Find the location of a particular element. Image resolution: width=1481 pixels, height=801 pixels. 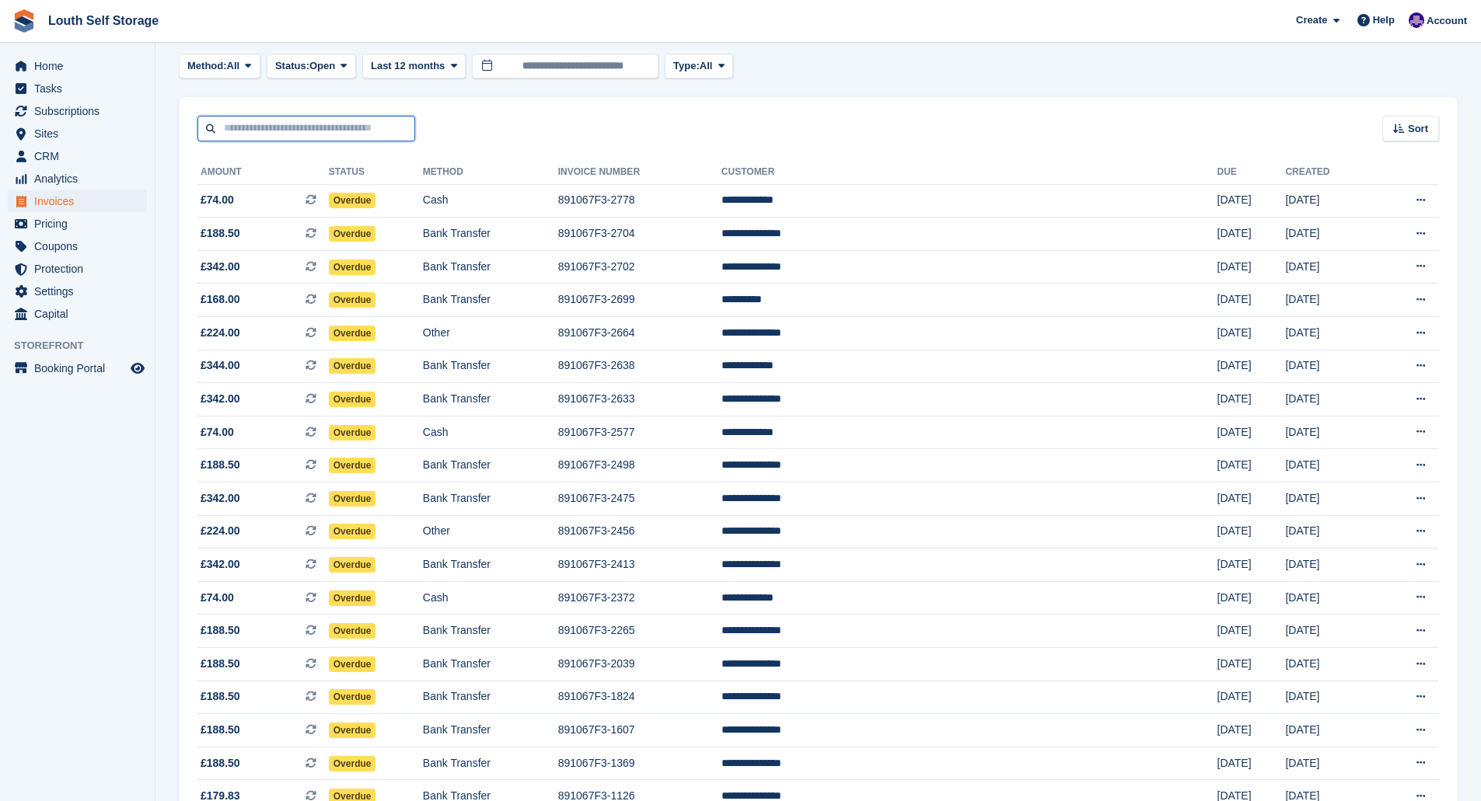

td: 891067F3-2778 is located at coordinates (640, 201).